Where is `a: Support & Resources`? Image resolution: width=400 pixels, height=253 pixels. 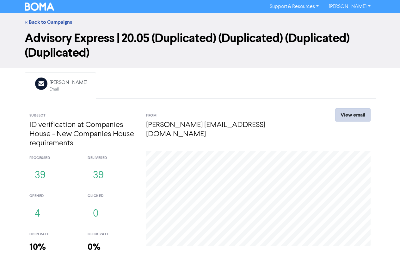
a: Support & Resources is located at coordinates (294, 7).